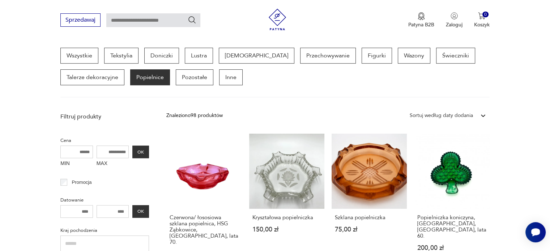 The width and height of the screenshot is (550, 251). I want to click on a: Świeczniki, so click(456, 56).